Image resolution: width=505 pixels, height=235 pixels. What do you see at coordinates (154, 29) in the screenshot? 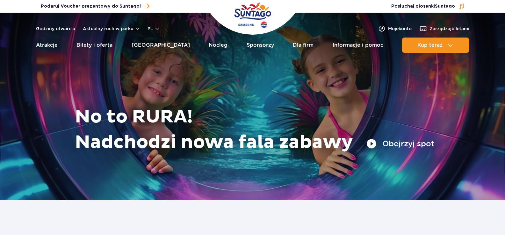
I see `button: pl` at bounding box center [154, 29].